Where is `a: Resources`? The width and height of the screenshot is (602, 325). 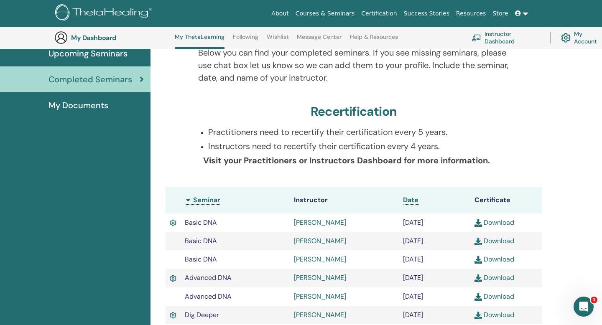 a: Resources is located at coordinates (471, 13).